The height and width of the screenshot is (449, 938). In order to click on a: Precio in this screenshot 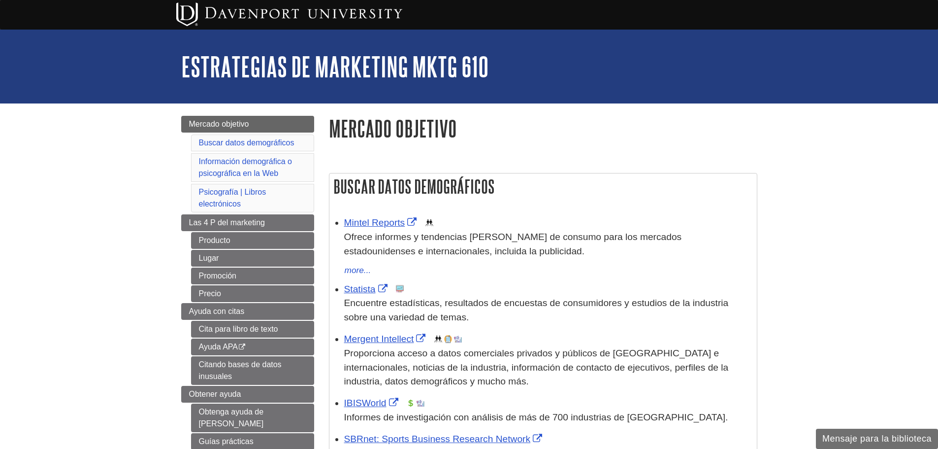, I will do `click(253, 294)`.